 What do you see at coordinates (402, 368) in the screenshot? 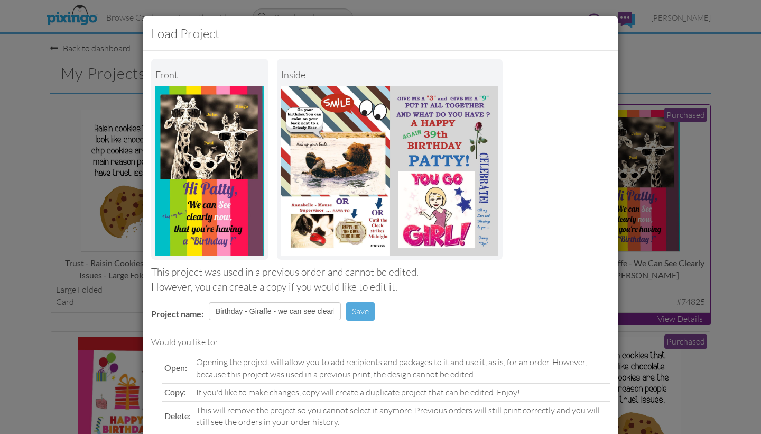
I see `td: Opening the project will allow you to add recipients and packages to it and use it, as is, for an...` at bounding box center [402, 368].